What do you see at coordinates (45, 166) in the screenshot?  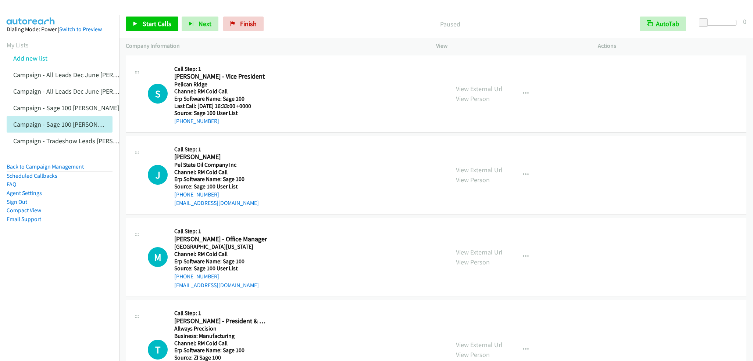 I see `a: Back to Campaign Management` at bounding box center [45, 166].